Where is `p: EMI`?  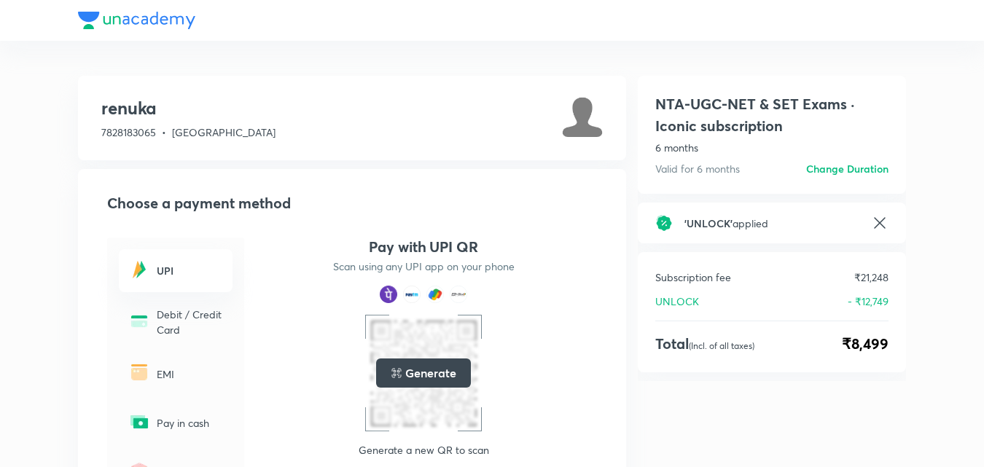
p: EMI is located at coordinates (190, 374).